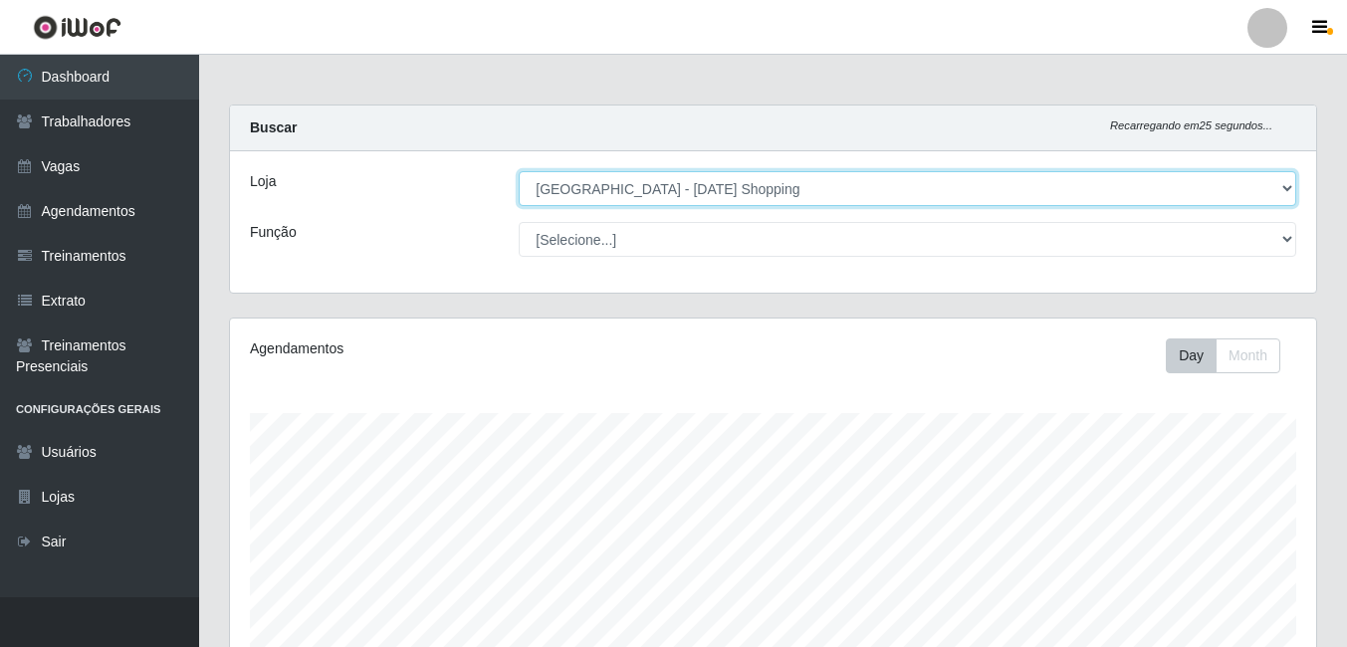 The image size is (1347, 647). I want to click on div: First group, so click(1222, 355).